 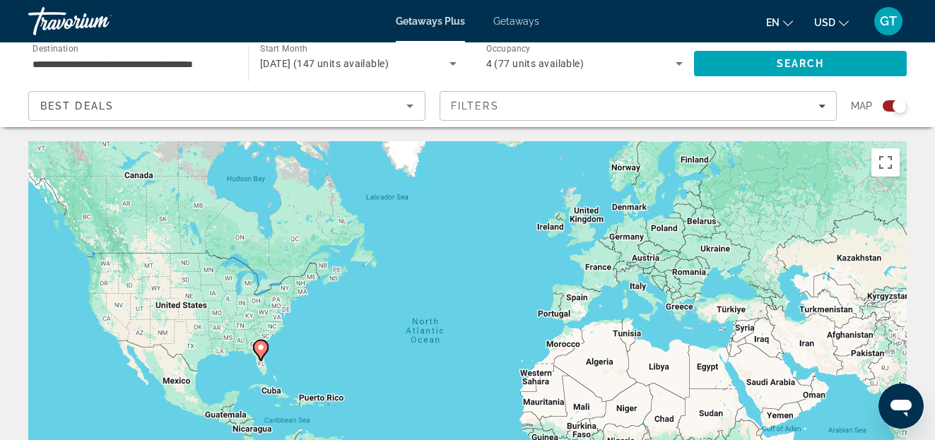 I want to click on span: Getaways, so click(x=516, y=21).